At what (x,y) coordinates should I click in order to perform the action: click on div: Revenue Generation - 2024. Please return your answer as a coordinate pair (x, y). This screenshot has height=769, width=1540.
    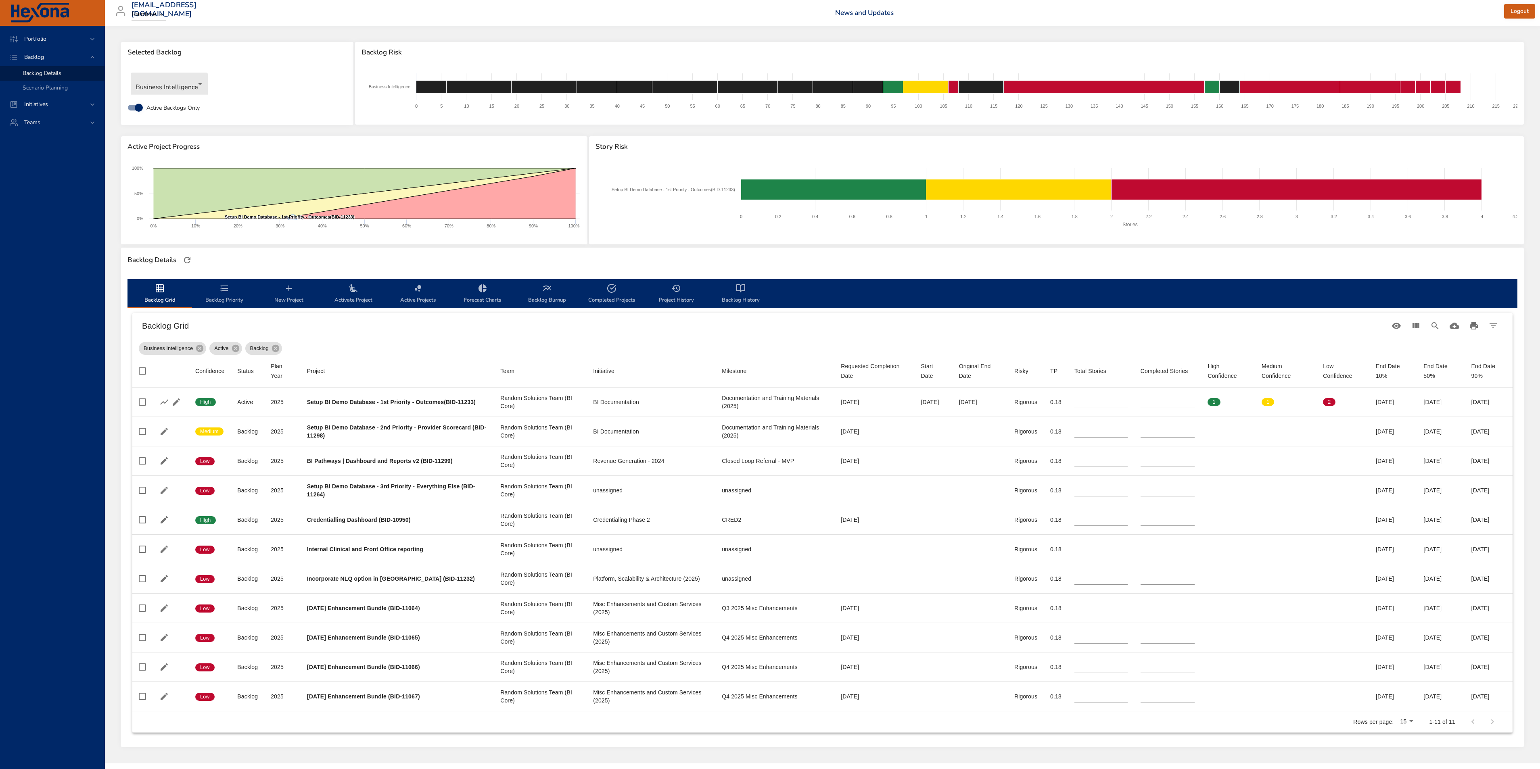
    Looking at the image, I should click on (651, 461).